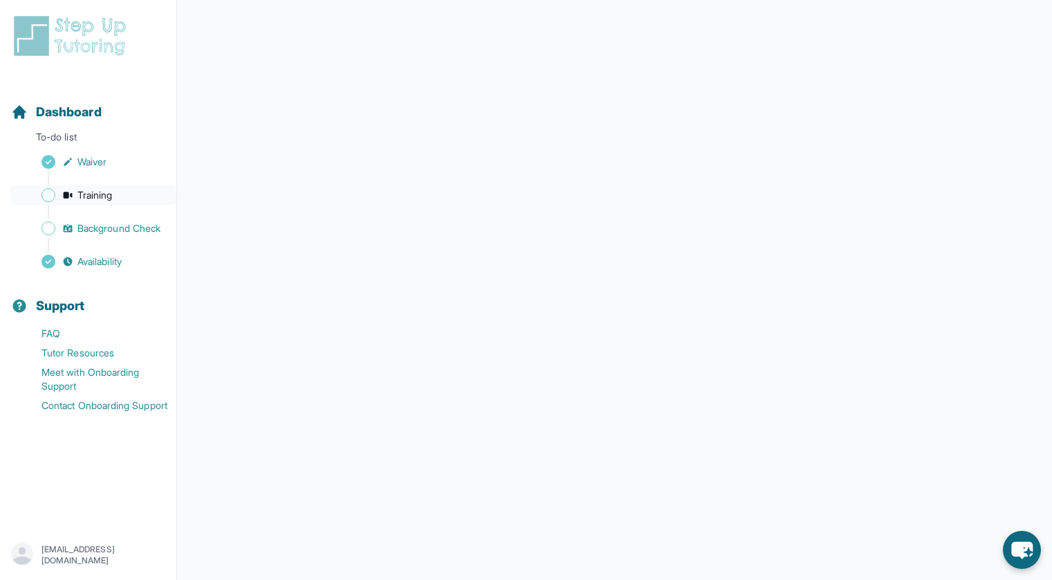 This screenshot has height=580, width=1052. I want to click on span: Waiver, so click(92, 162).